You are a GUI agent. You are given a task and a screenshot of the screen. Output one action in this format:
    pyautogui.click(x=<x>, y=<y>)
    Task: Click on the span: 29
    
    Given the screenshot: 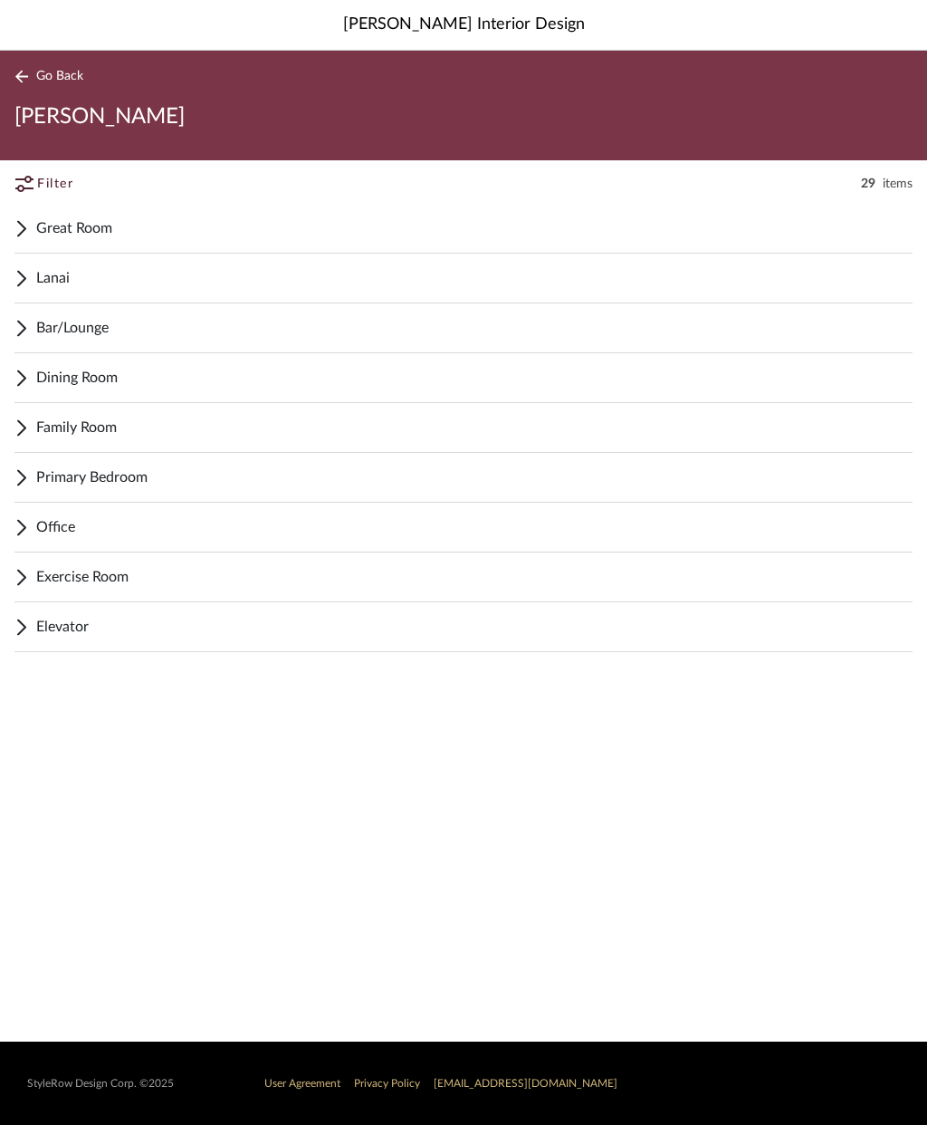 What is the action you would take?
    pyautogui.click(x=868, y=184)
    